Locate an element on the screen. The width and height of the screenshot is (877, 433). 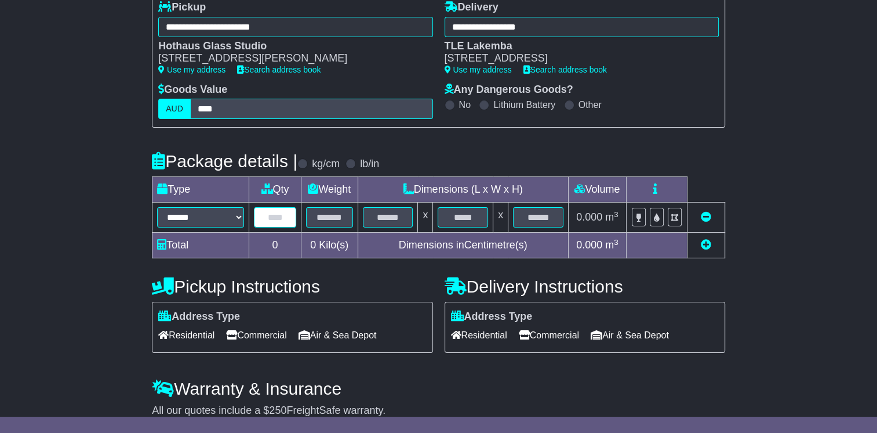
td: Kilo(s) is located at coordinates (329, 245).